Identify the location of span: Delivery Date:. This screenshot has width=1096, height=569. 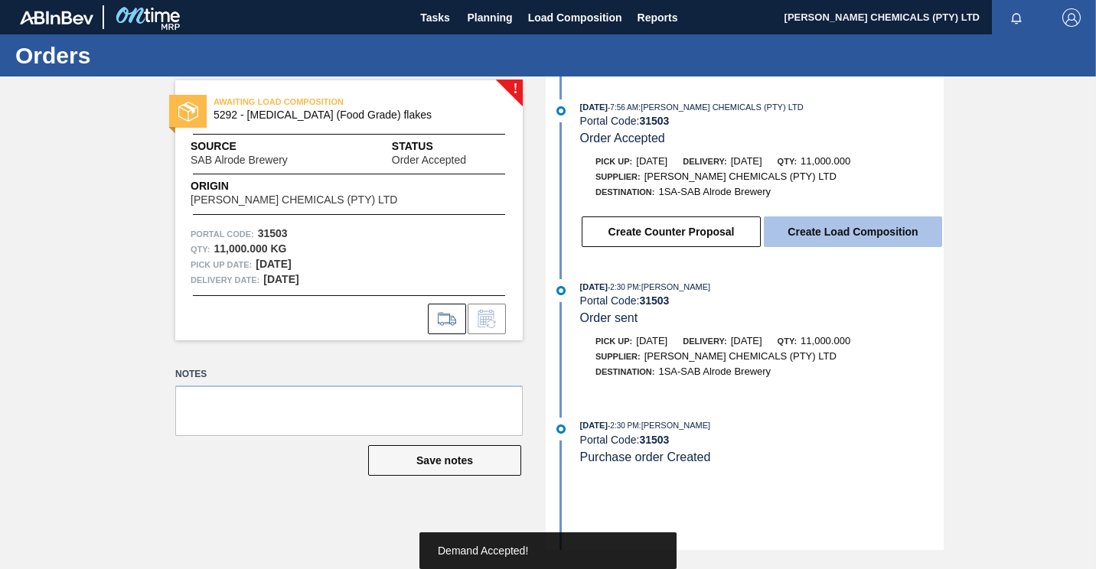
(225, 280).